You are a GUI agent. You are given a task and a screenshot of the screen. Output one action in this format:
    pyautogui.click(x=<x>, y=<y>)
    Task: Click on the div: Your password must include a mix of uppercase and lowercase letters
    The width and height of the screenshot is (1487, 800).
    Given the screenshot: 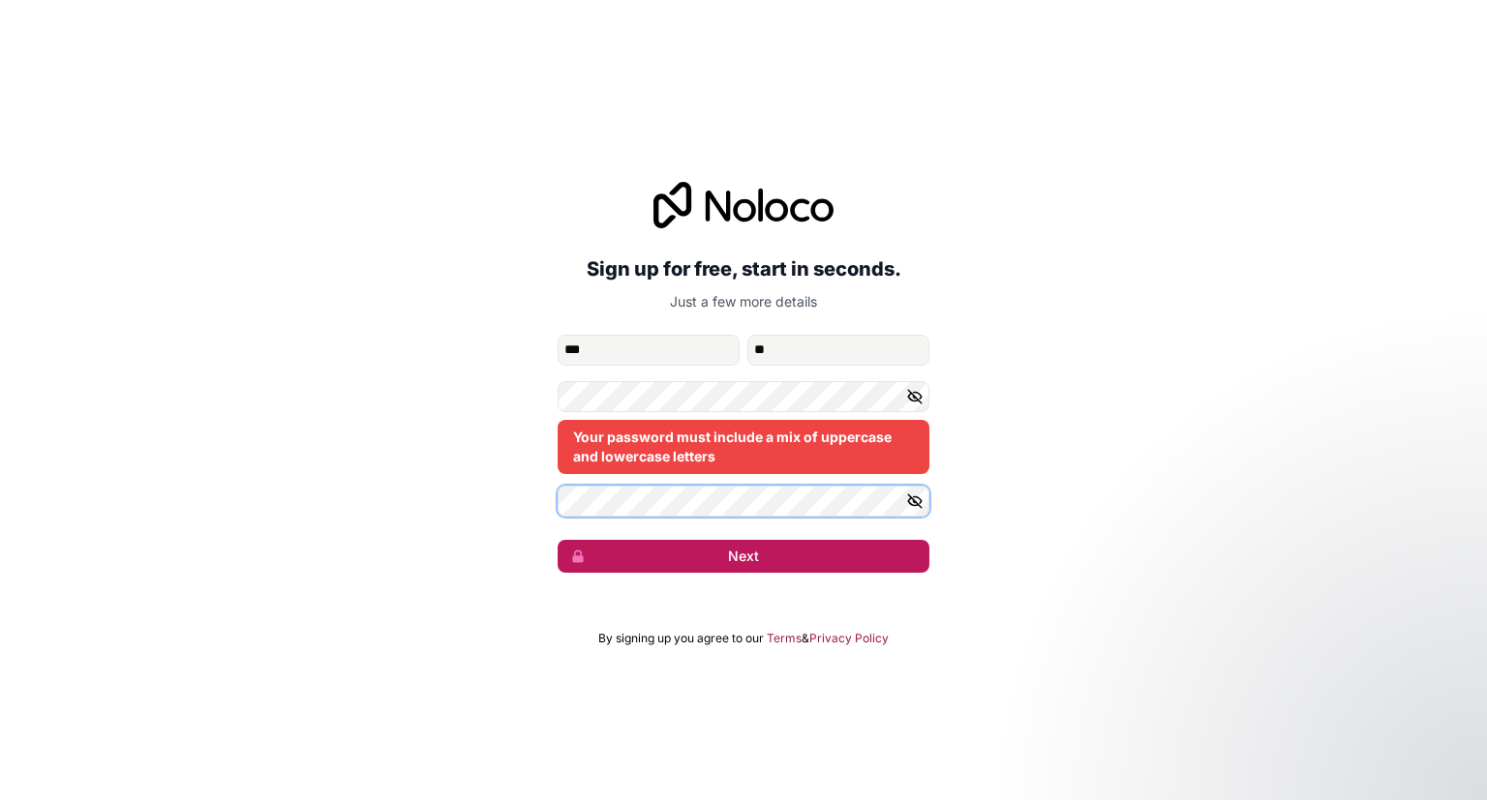 What is the action you would take?
    pyautogui.click(x=743, y=447)
    